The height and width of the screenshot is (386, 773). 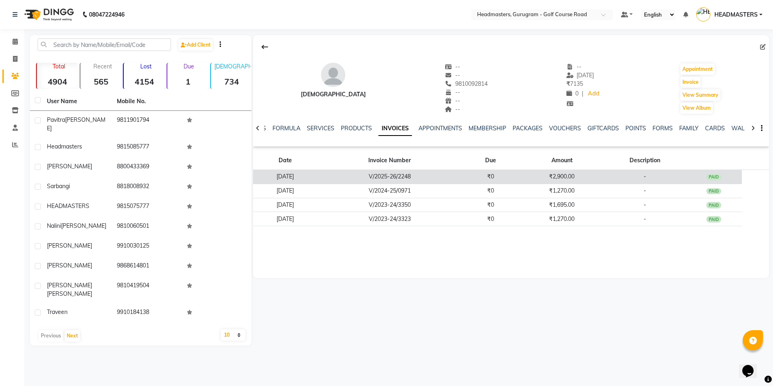 I want to click on td: ₹1,695.00, so click(x=562, y=205).